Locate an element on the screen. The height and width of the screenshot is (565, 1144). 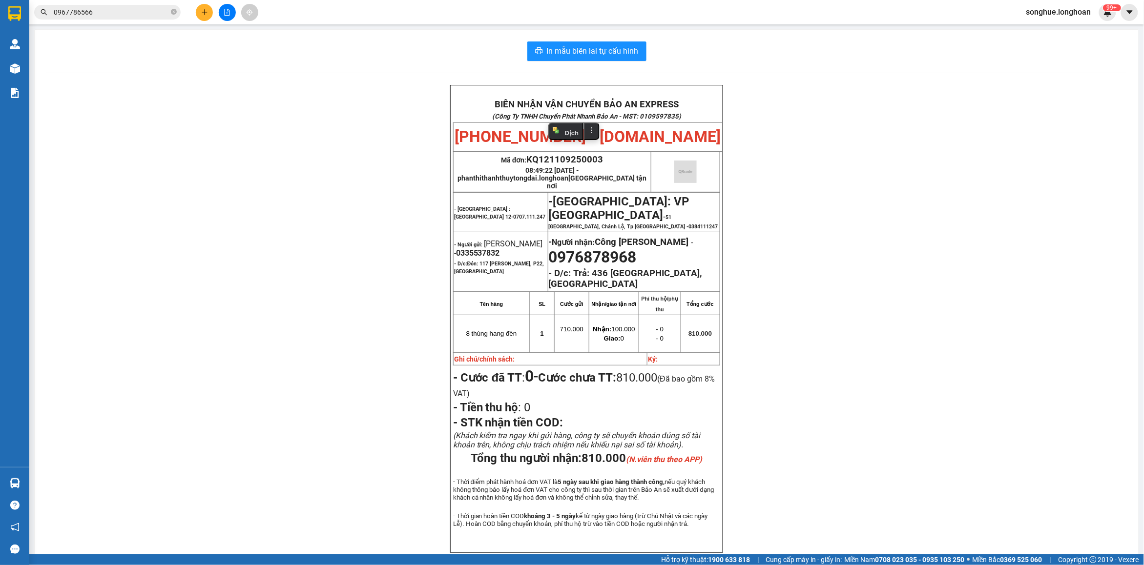
button: caret-down is located at coordinates (1129, 12).